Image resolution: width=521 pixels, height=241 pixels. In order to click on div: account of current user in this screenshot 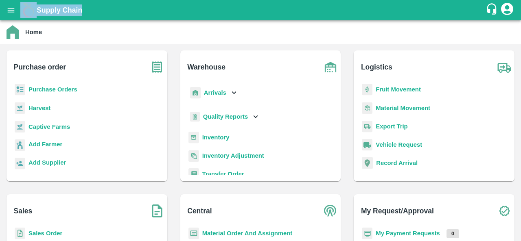, I will do `click(507, 10)`.